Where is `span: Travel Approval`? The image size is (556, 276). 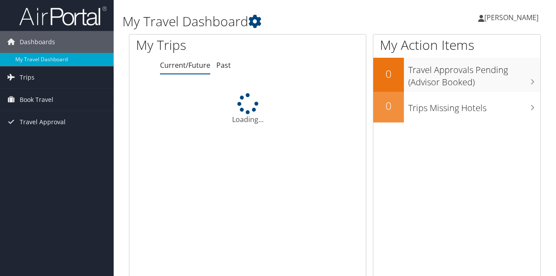
span: Travel Approval is located at coordinates (42, 122).